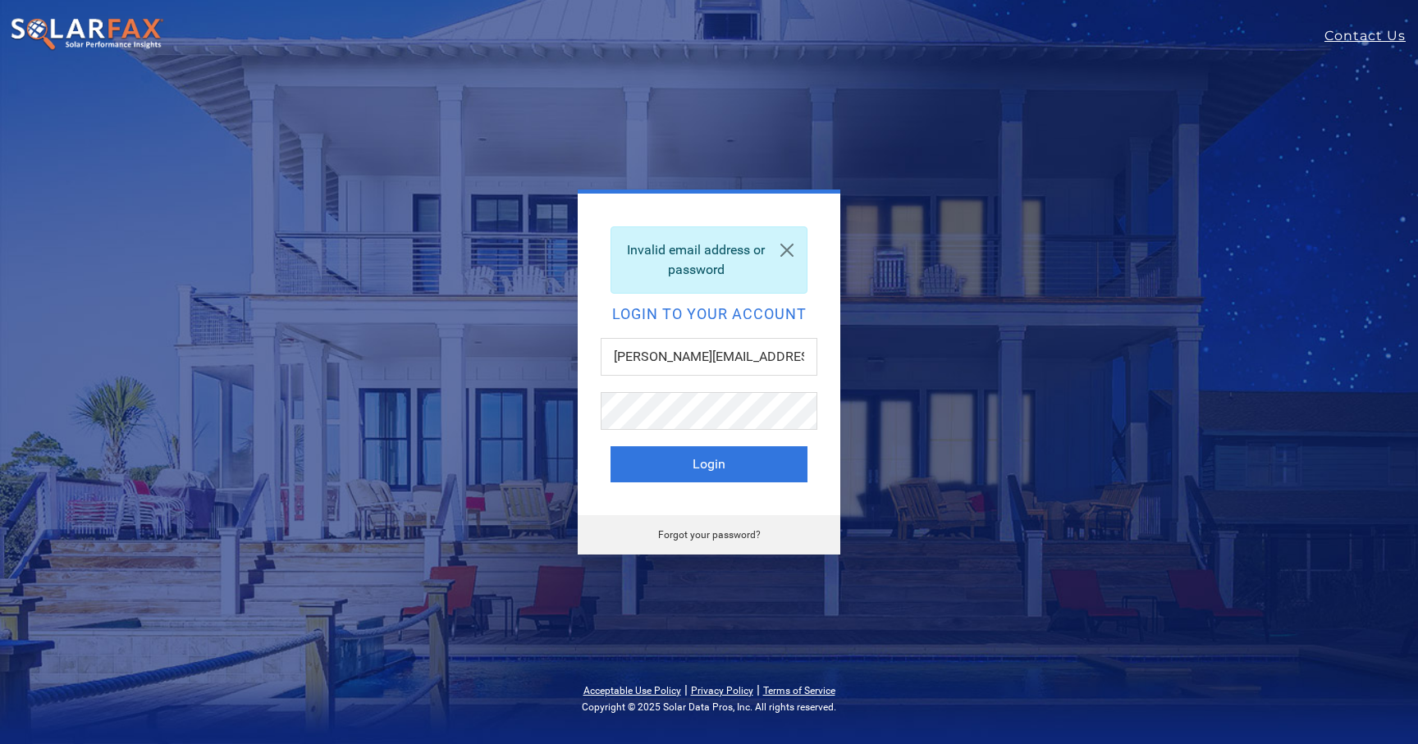 The height and width of the screenshot is (744, 1418). What do you see at coordinates (799, 691) in the screenshot?
I see `a: Terms of Service` at bounding box center [799, 691].